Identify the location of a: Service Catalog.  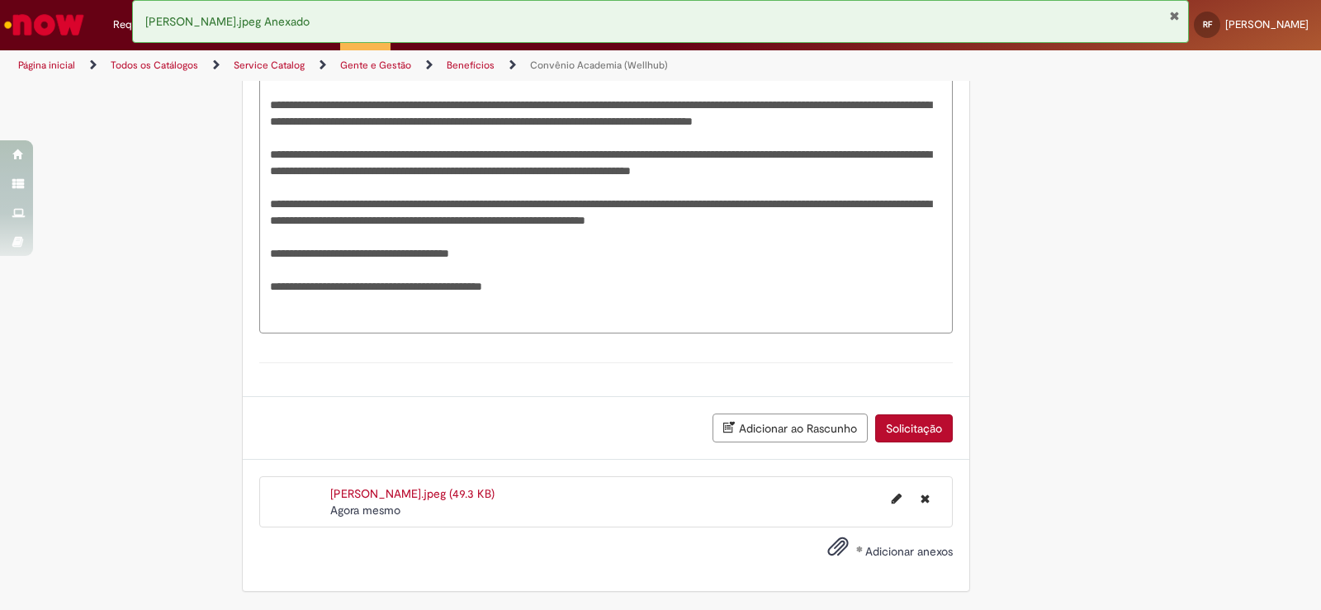
(269, 65).